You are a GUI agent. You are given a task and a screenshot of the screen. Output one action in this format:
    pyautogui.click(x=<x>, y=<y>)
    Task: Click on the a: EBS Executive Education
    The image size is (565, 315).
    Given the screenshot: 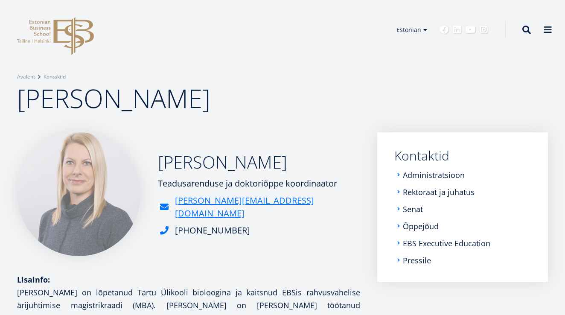 What is the action you would take?
    pyautogui.click(x=446, y=243)
    